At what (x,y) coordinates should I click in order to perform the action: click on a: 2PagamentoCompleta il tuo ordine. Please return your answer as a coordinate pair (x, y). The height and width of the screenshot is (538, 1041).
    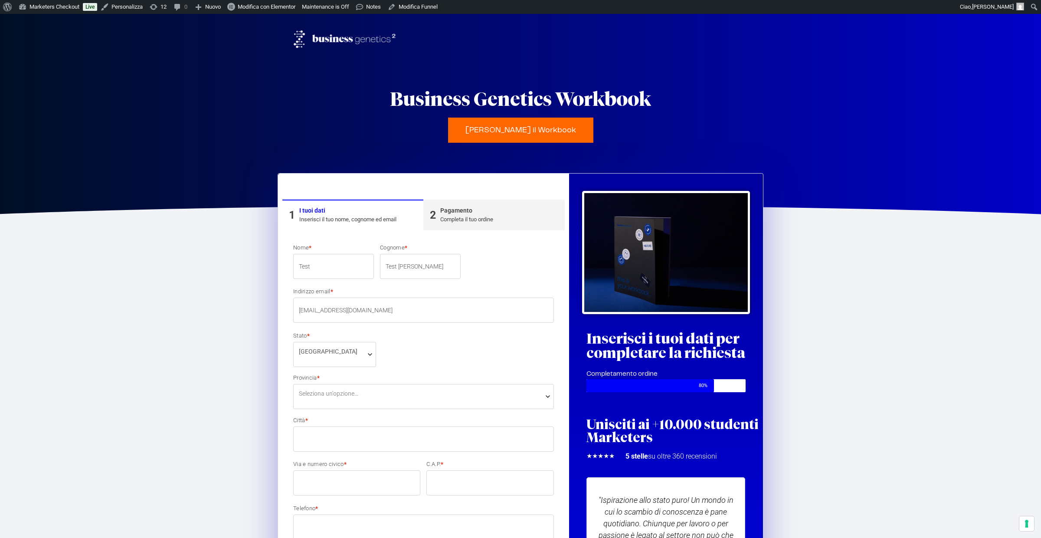
    Looking at the image, I should click on (494, 215).